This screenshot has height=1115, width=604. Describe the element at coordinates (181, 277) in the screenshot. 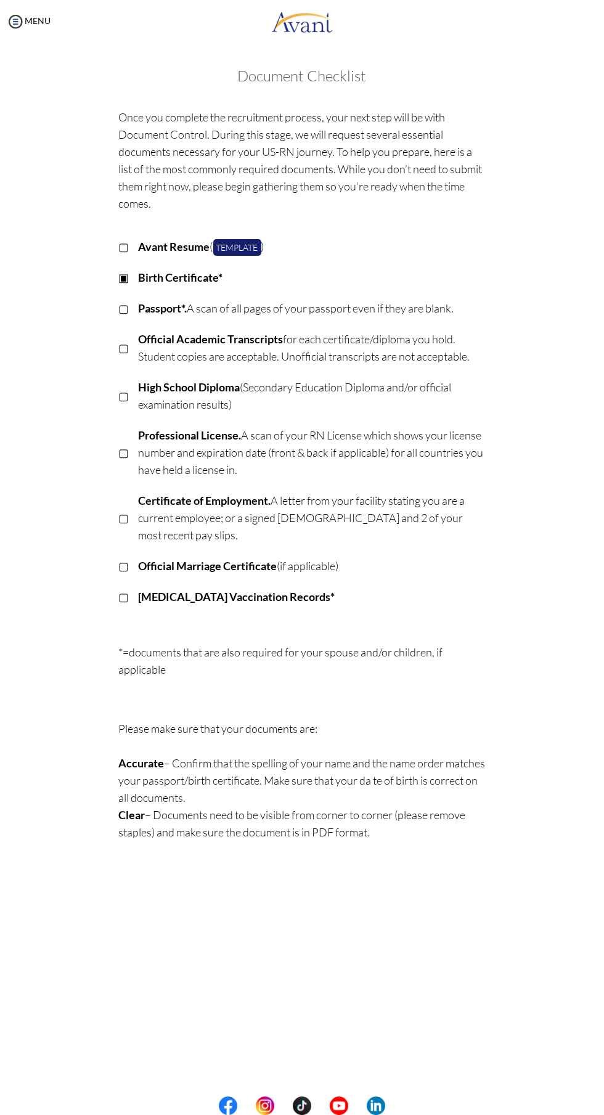

I see `b: Birth Certificate*` at that location.